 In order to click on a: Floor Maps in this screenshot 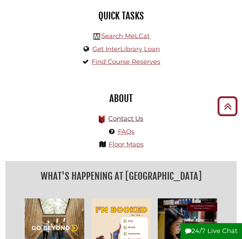, I will do `click(126, 145)`.